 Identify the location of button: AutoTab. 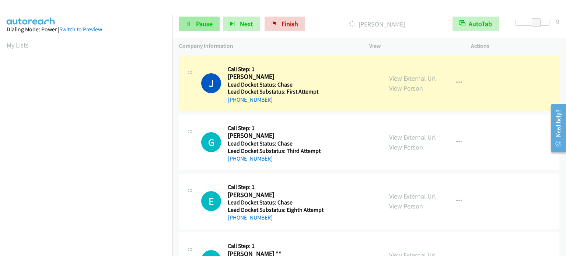
(476, 24).